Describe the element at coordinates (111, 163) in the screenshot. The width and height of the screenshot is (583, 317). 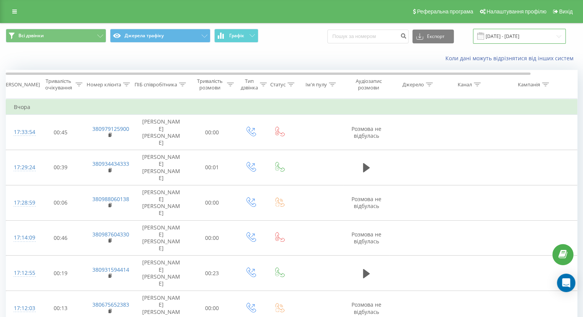
I see `a: 380934434333` at that location.